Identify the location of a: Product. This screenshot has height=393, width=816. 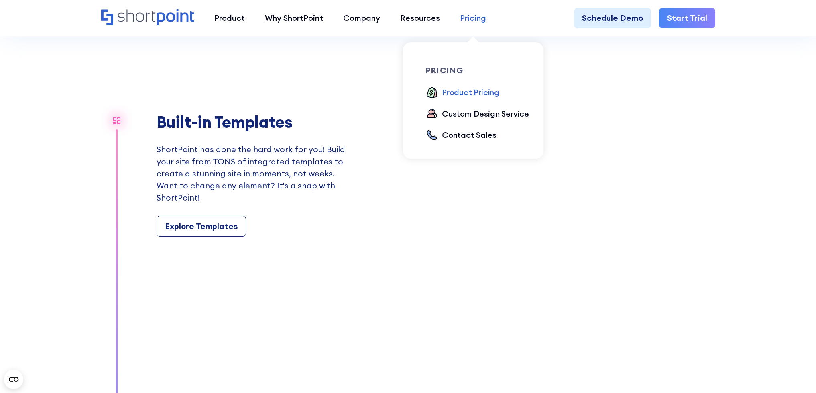
(230, 18).